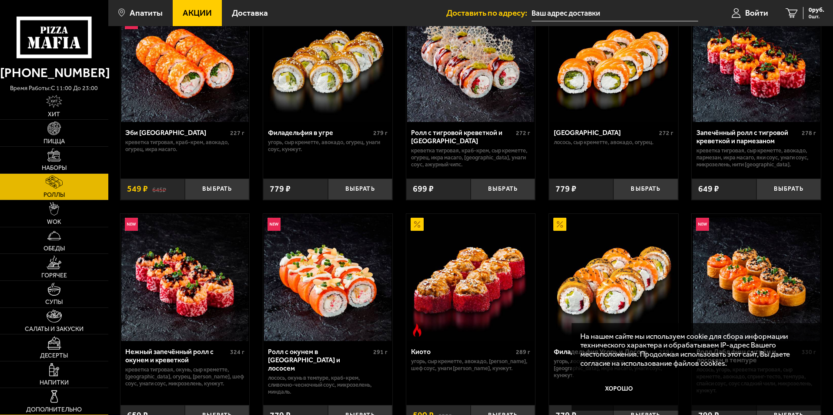  I want to click on p: креветка тигровая, Сыр креметте, авокадо, пармезан, икра масаго, яки соус, унаги соус, микрозелен..., so click(756, 157).